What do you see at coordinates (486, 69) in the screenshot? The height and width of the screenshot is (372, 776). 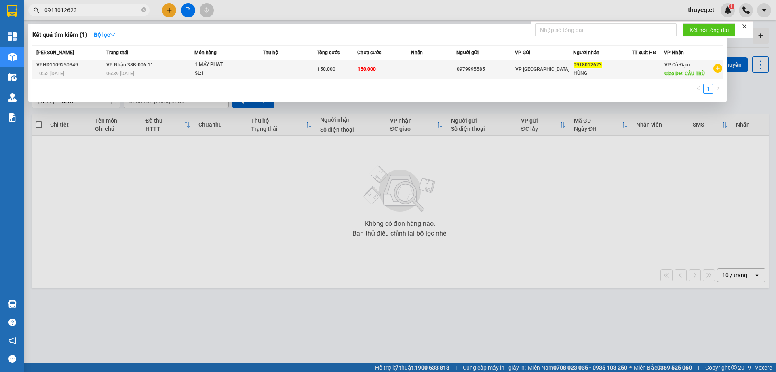 I see `div: 0979995585` at bounding box center [486, 69].